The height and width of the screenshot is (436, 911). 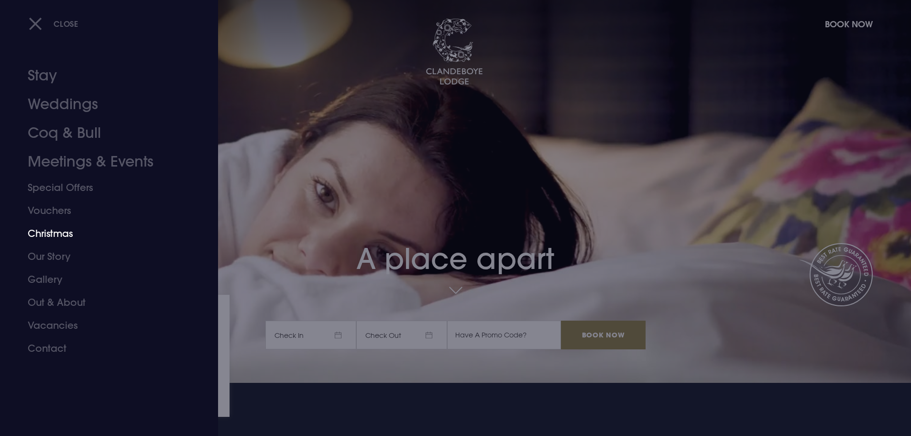 I want to click on a: Out & About, so click(x=103, y=302).